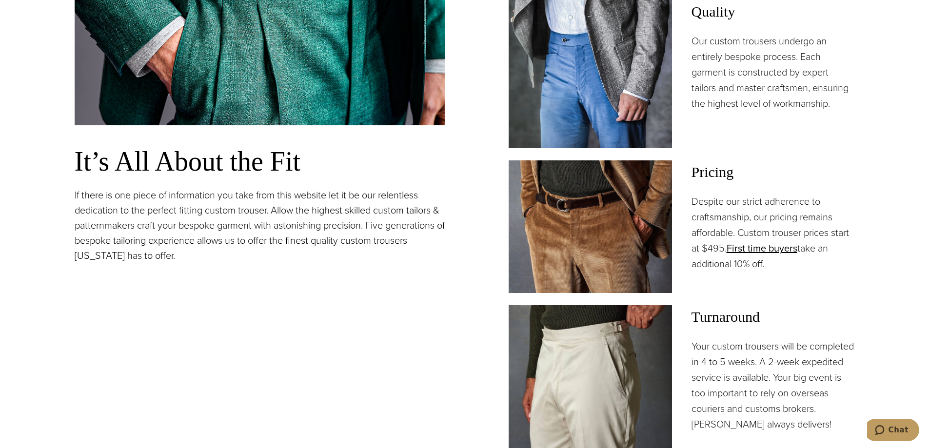 This screenshot has width=929, height=448. I want to click on span: Chat, so click(31, 11).